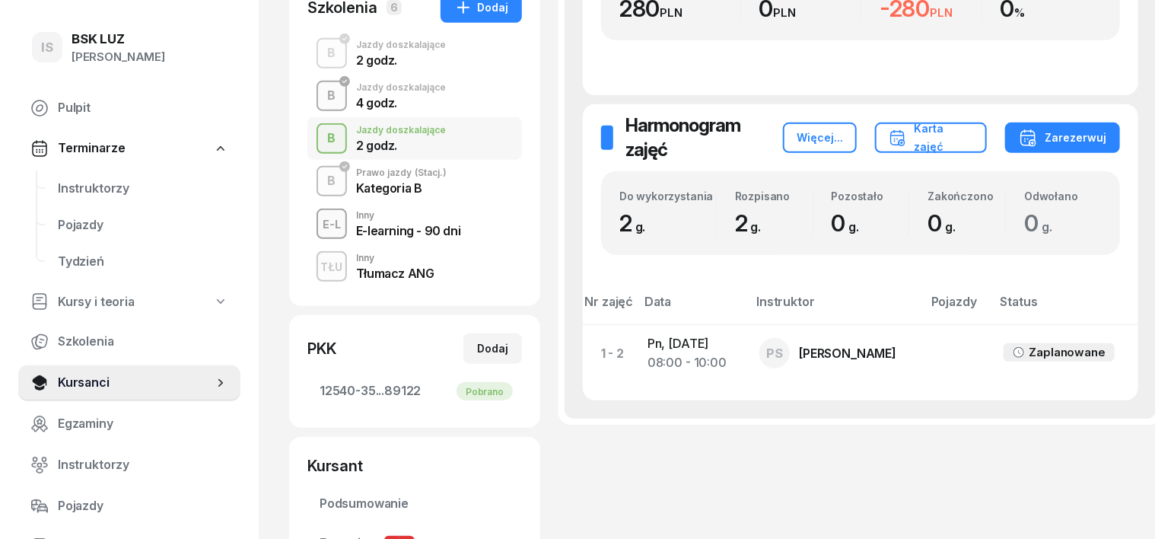 The image size is (1155, 539). What do you see at coordinates (332, 266) in the screenshot?
I see `div: TŁU` at bounding box center [332, 266].